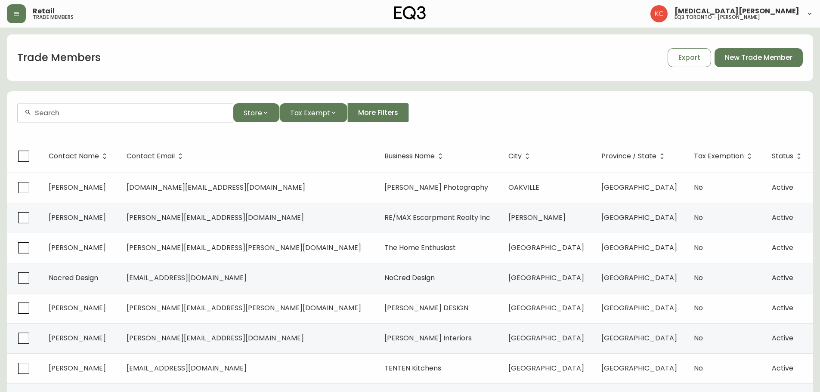  What do you see at coordinates (420, 247) in the screenshot?
I see `span: The Home Enthusiast` at bounding box center [420, 247].